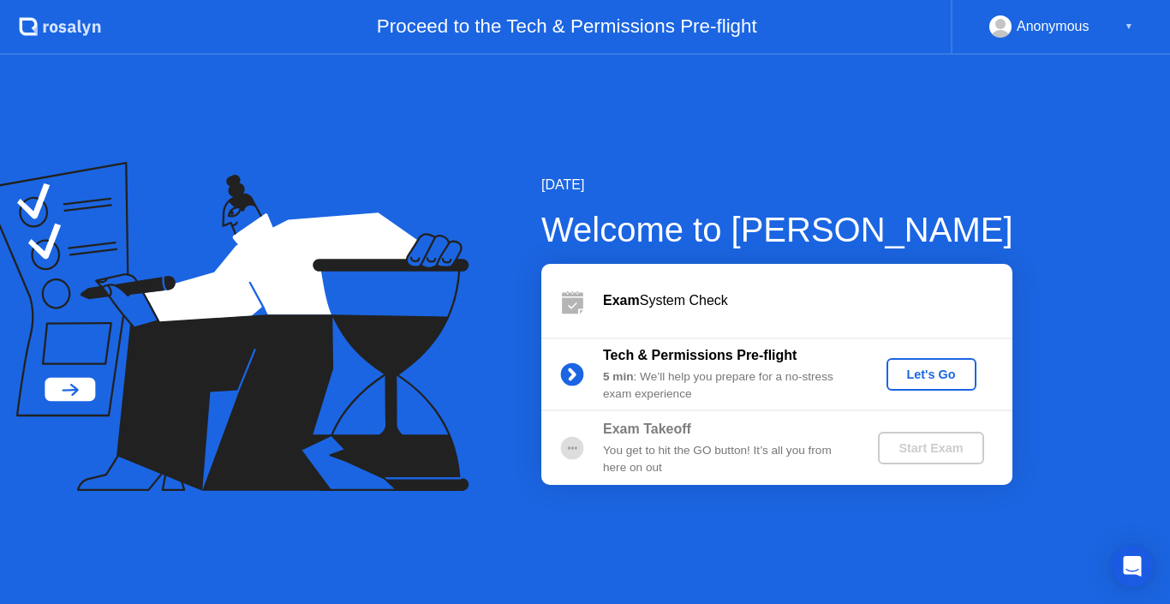  What do you see at coordinates (1053, 27) in the screenshot?
I see `div: Anonymous` at bounding box center [1053, 27].